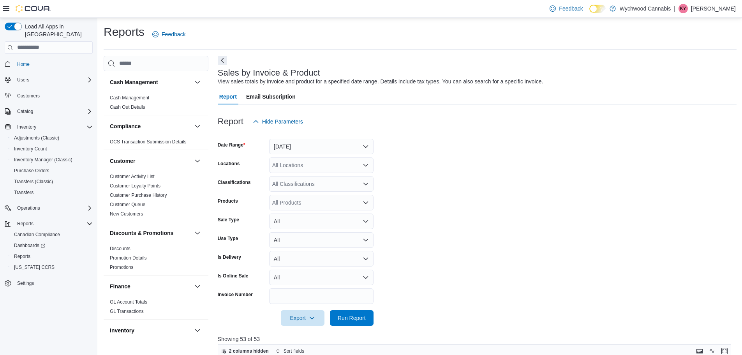 This screenshot has width=742, height=355. I want to click on div: Compliance, so click(156, 143).